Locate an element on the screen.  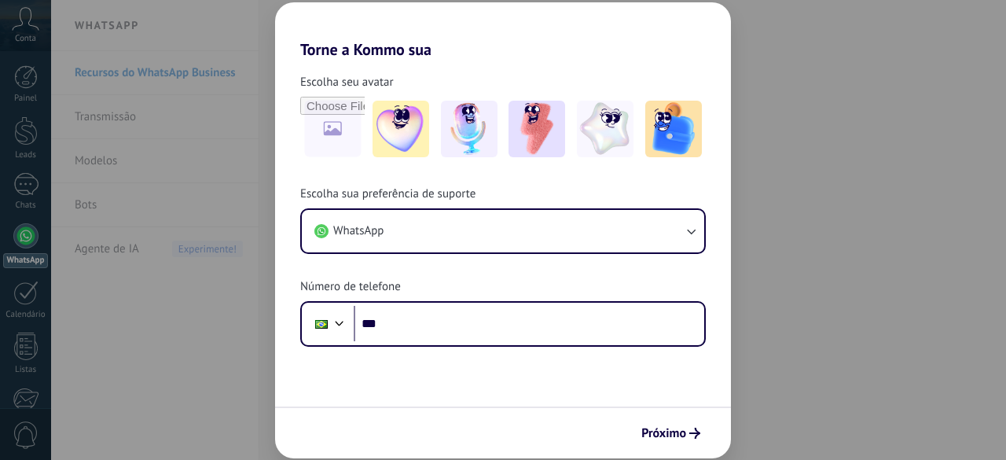
img: -5.jpeg is located at coordinates (673, 129).